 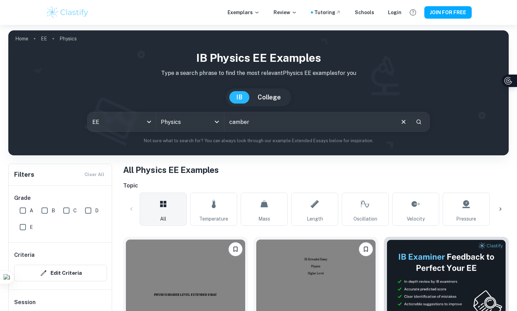 I want to click on div: Login, so click(x=394, y=12).